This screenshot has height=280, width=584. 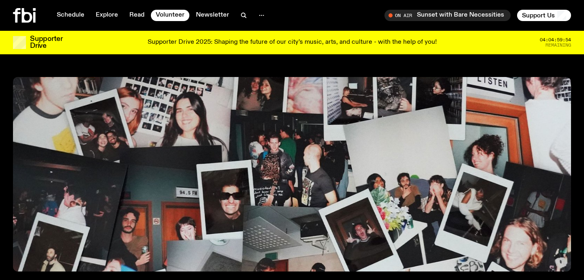 I want to click on a: Explore, so click(x=107, y=15).